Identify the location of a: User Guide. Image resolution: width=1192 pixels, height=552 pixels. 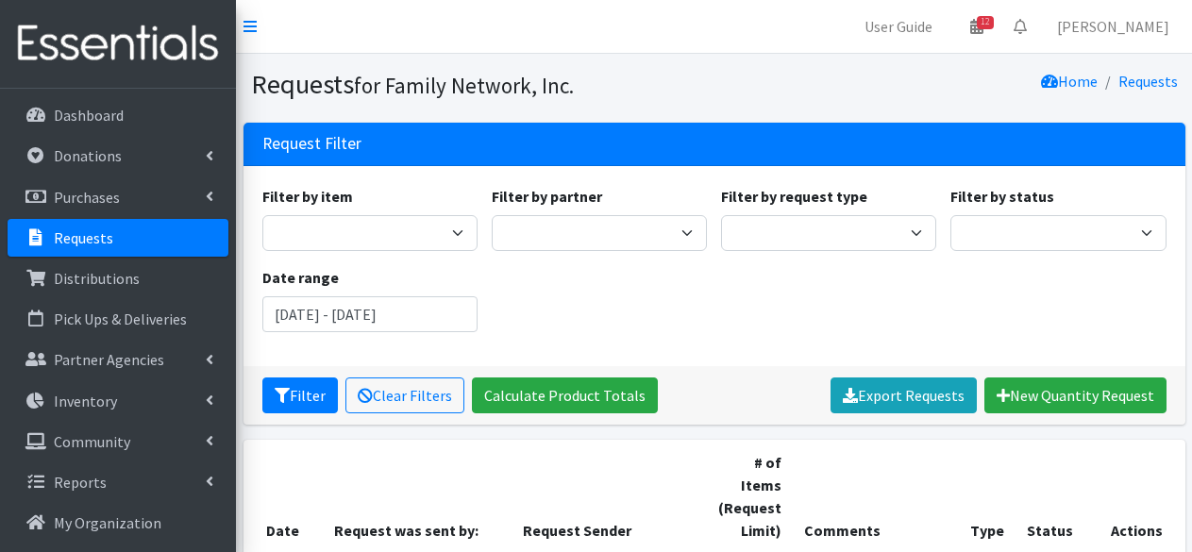
(899, 26).